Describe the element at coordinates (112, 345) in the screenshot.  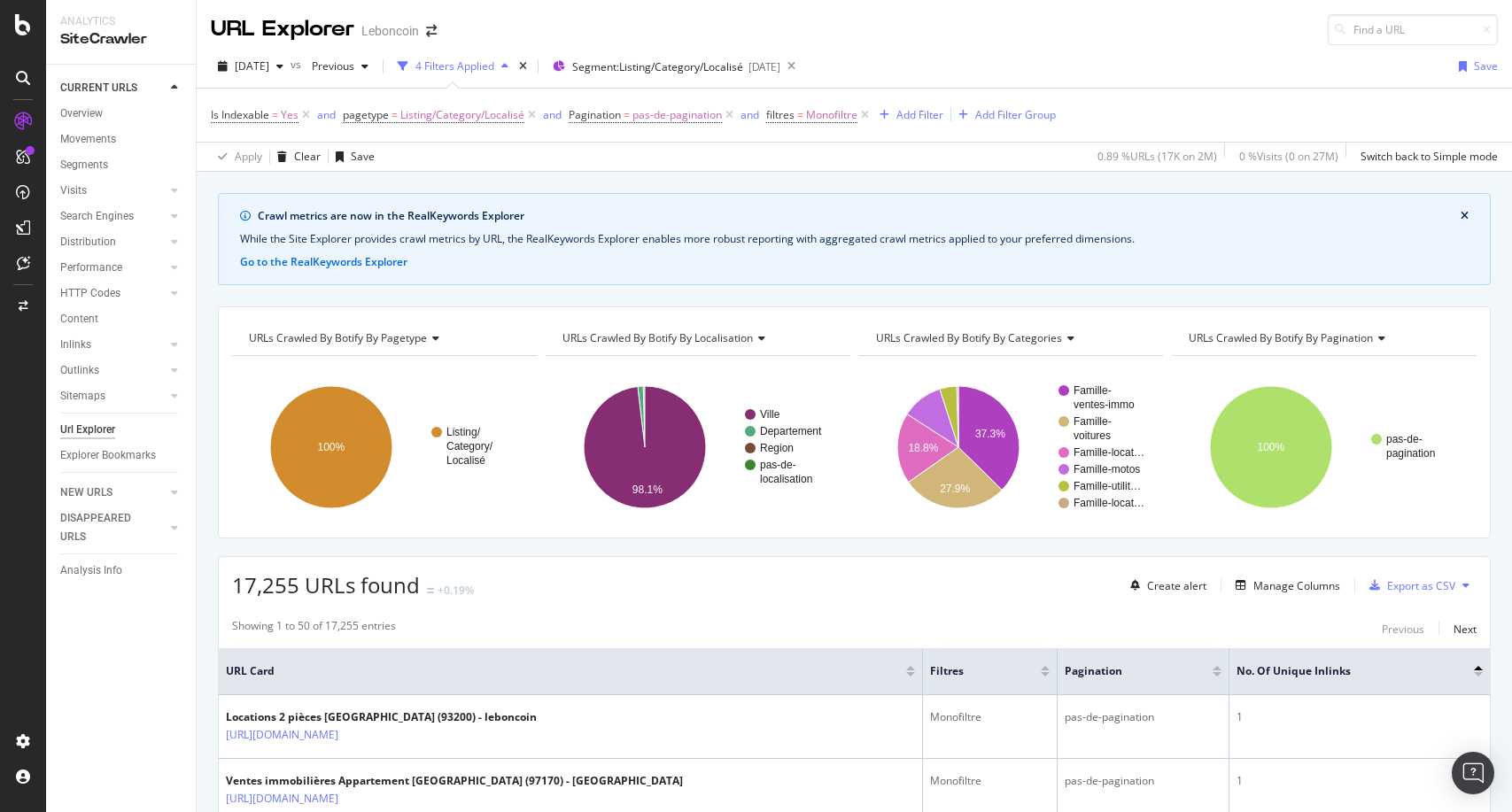
I see `a: Inlinks` at that location.